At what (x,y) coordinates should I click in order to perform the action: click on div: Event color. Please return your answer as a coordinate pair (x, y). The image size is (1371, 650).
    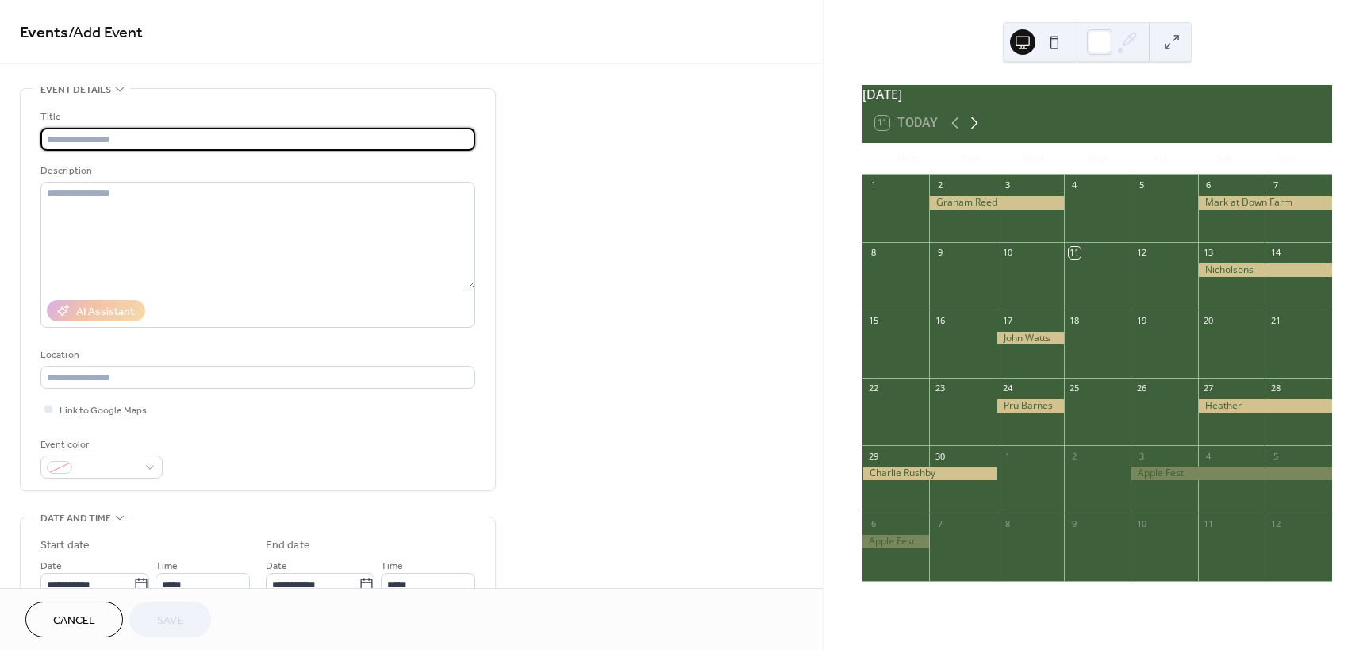
    Looking at the image, I should click on (100, 444).